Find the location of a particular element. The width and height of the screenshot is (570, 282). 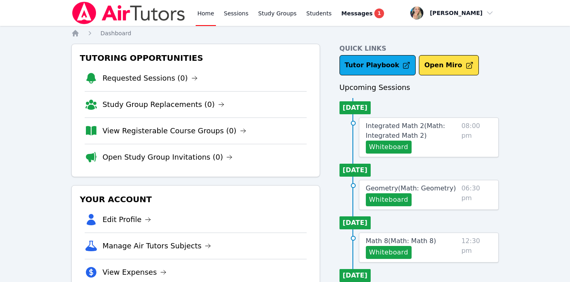

a: Edit Profile is located at coordinates (127, 219).